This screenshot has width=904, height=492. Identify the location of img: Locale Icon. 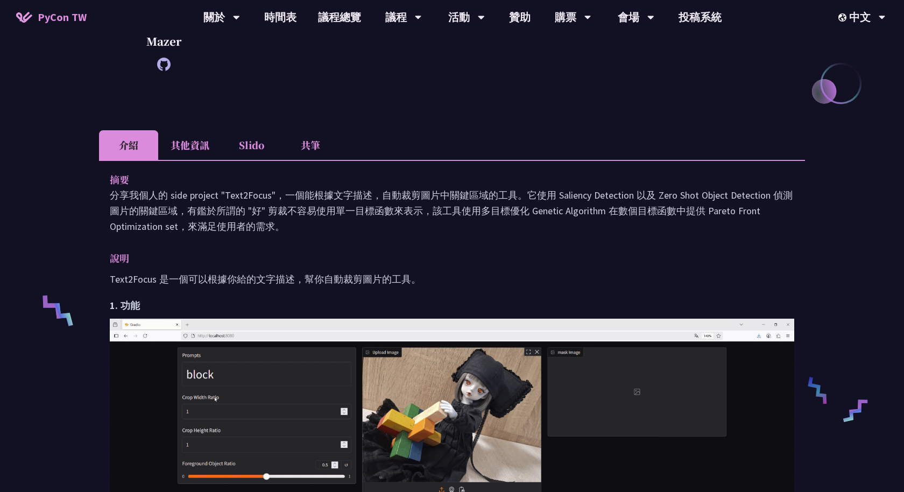
(844, 17).